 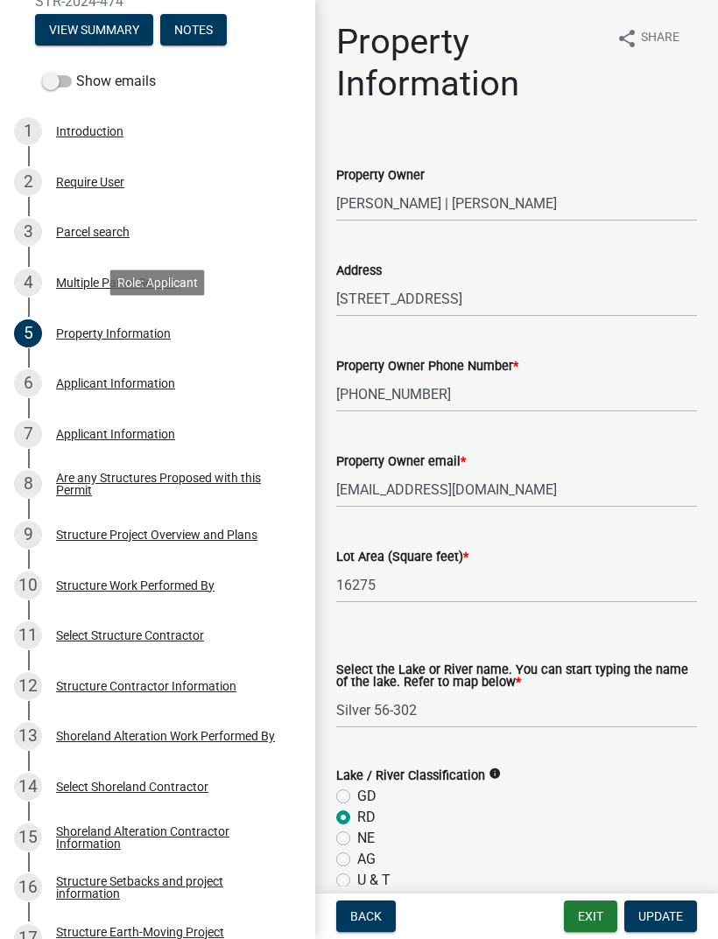 I want to click on wm-modal-confirm: Summary, so click(x=94, y=32).